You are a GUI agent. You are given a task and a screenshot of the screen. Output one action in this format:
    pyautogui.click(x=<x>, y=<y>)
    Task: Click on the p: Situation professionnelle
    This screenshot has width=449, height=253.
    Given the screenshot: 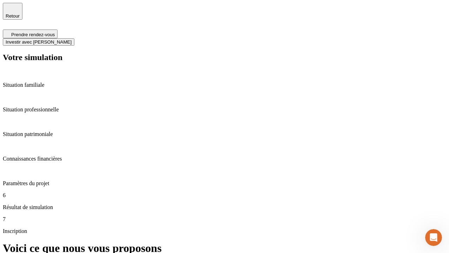 What is the action you would take?
    pyautogui.click(x=225, y=109)
    